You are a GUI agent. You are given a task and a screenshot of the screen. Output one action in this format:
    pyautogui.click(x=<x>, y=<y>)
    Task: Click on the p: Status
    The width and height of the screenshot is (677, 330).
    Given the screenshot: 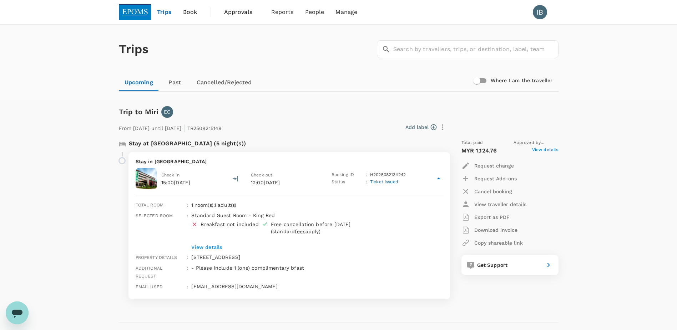 What is the action you would take?
    pyautogui.click(x=347, y=182)
    